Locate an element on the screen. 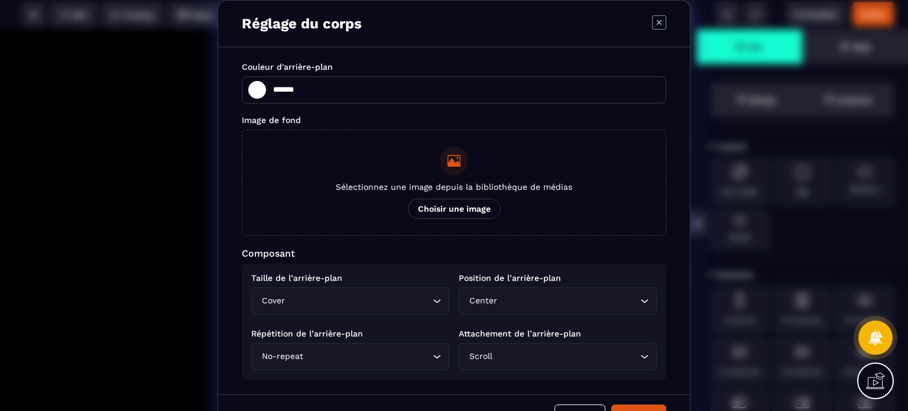 The image size is (908, 411). p: Couleur d'arrière-plan is located at coordinates (454, 67).